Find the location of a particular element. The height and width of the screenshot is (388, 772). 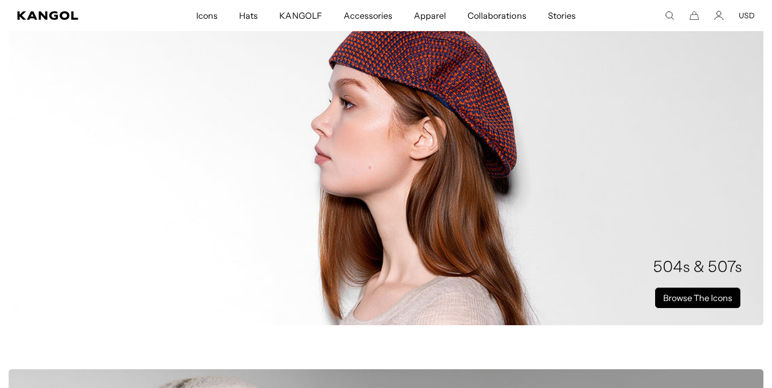

button: Cart is located at coordinates (694, 16).